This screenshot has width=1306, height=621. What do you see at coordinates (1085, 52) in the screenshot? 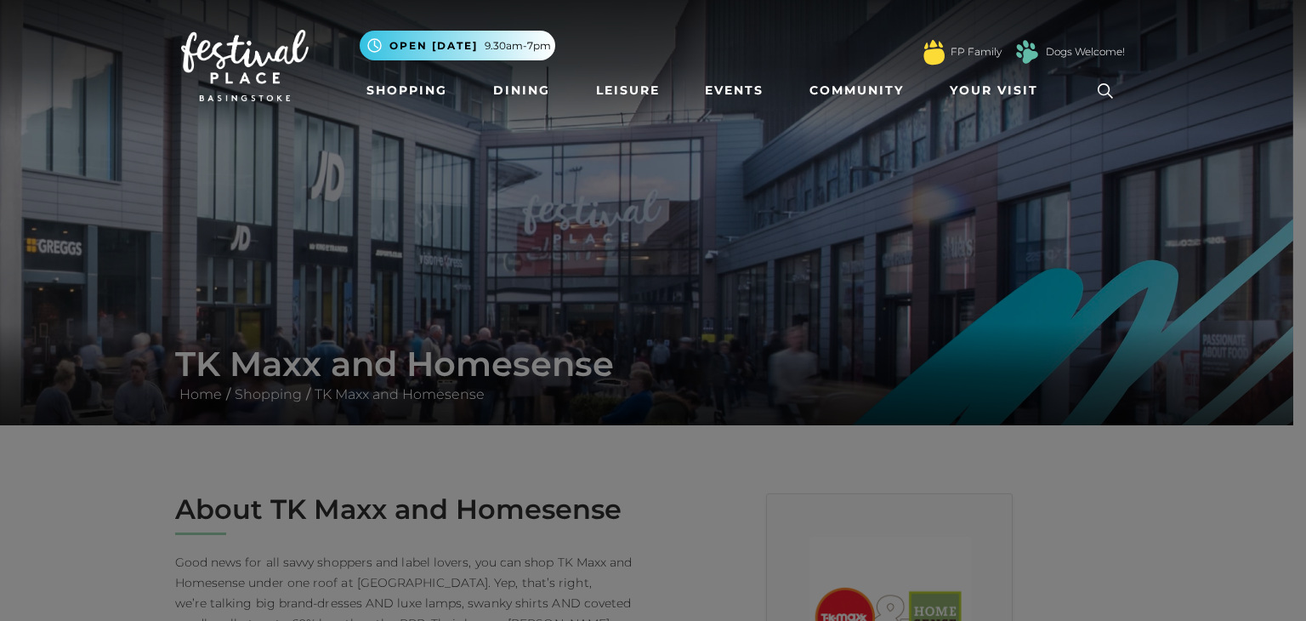
I see `a: Dogs Welcome!` at bounding box center [1085, 52].